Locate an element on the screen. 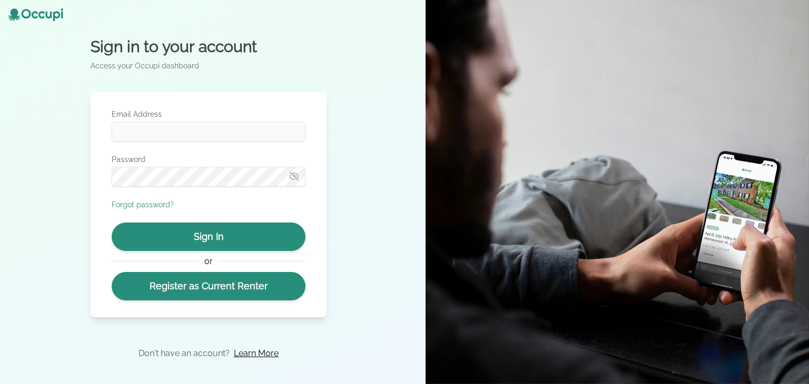 Image resolution: width=809 pixels, height=384 pixels. p: Access your Occupi dashboard is located at coordinates (209, 66).